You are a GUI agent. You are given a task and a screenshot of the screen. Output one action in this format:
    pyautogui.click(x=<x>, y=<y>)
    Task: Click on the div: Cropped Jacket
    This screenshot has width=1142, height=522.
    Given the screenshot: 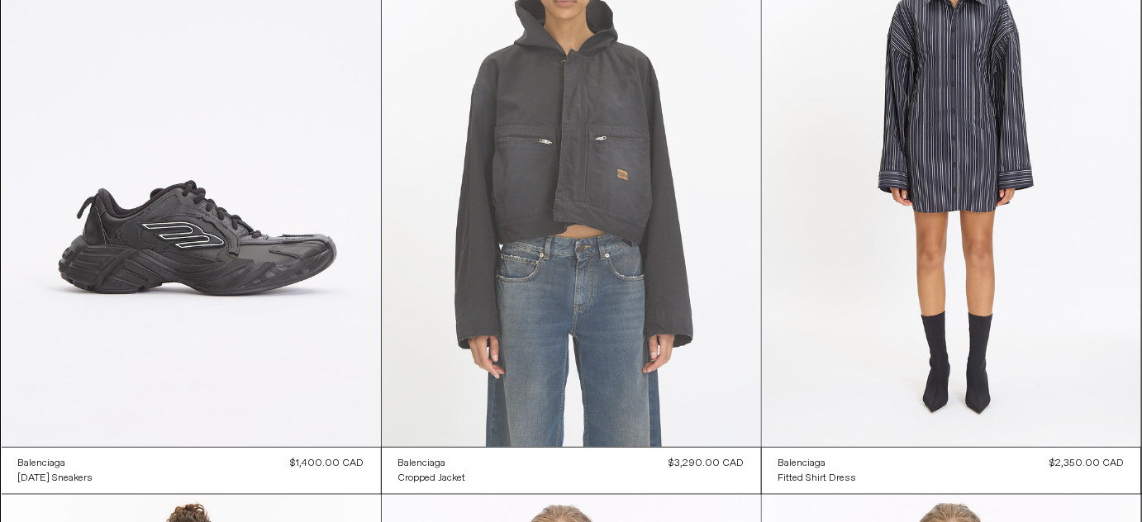 What is the action you would take?
    pyautogui.click(x=432, y=478)
    